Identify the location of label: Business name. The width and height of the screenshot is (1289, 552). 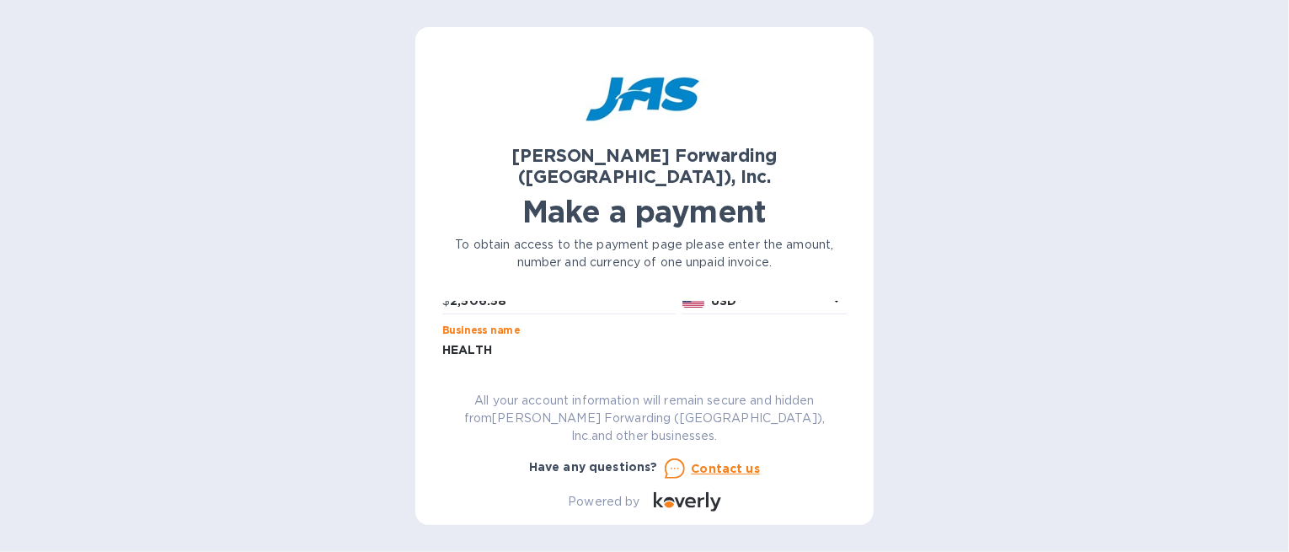
(481, 330).